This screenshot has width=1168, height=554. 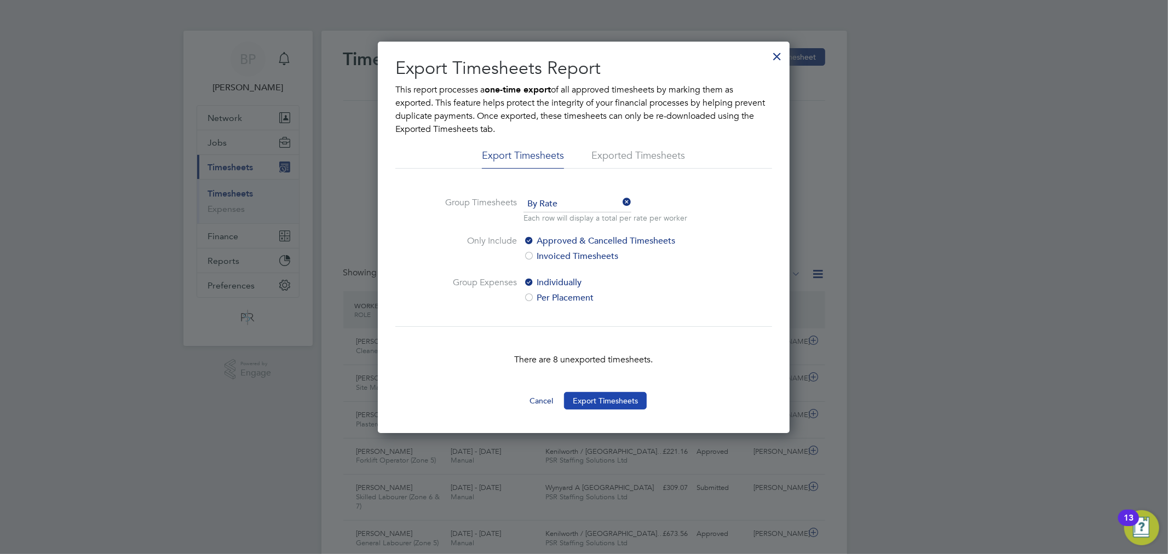 I want to click on label: Approved & Cancelled Timesheets, so click(x=615, y=241).